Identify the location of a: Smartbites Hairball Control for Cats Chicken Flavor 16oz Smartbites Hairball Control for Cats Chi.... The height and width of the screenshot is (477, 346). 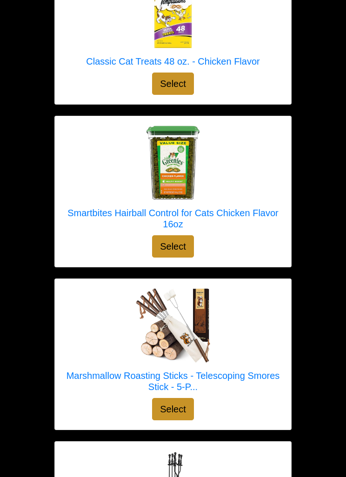
(173, 180).